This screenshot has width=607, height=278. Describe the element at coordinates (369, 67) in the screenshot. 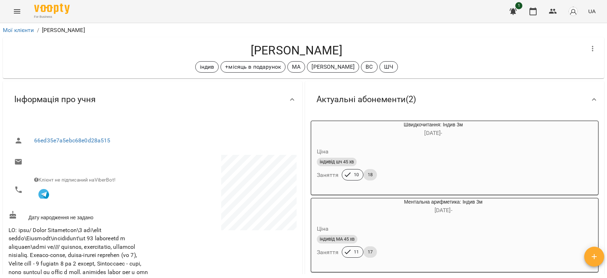

I see `div: ВС` at that location.